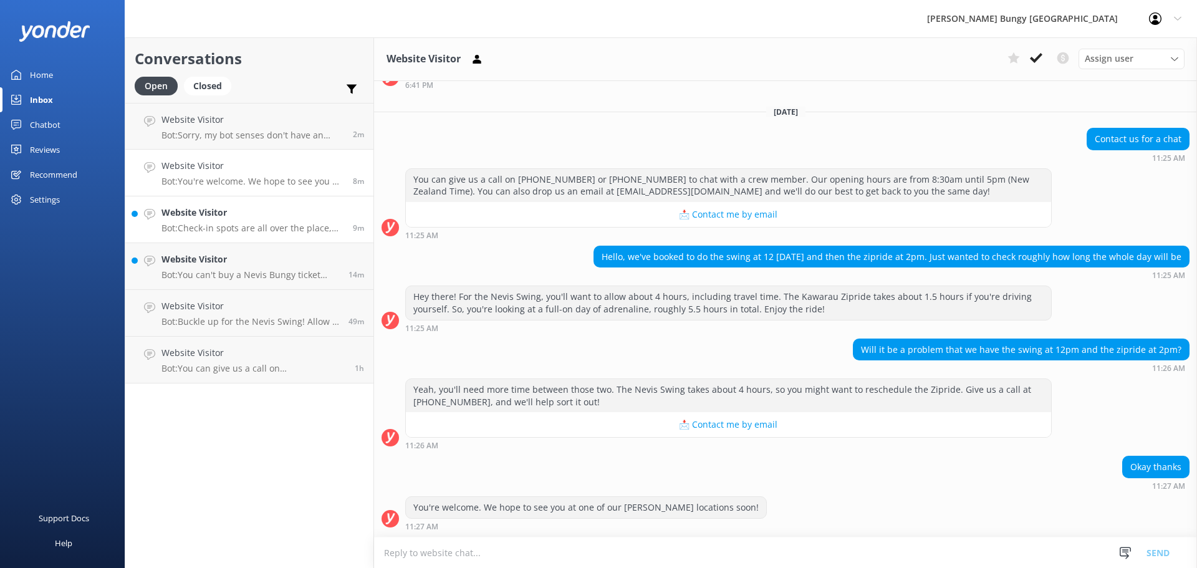 The image size is (1197, 568). Describe the element at coordinates (64, 518) in the screenshot. I see `div: Support Docs` at that location.